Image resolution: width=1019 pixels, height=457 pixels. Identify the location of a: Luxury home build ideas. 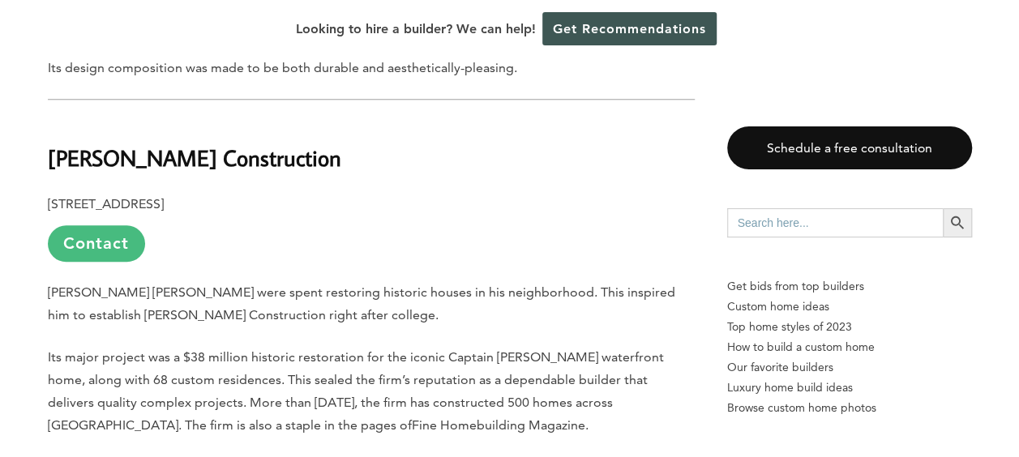
(850, 388).